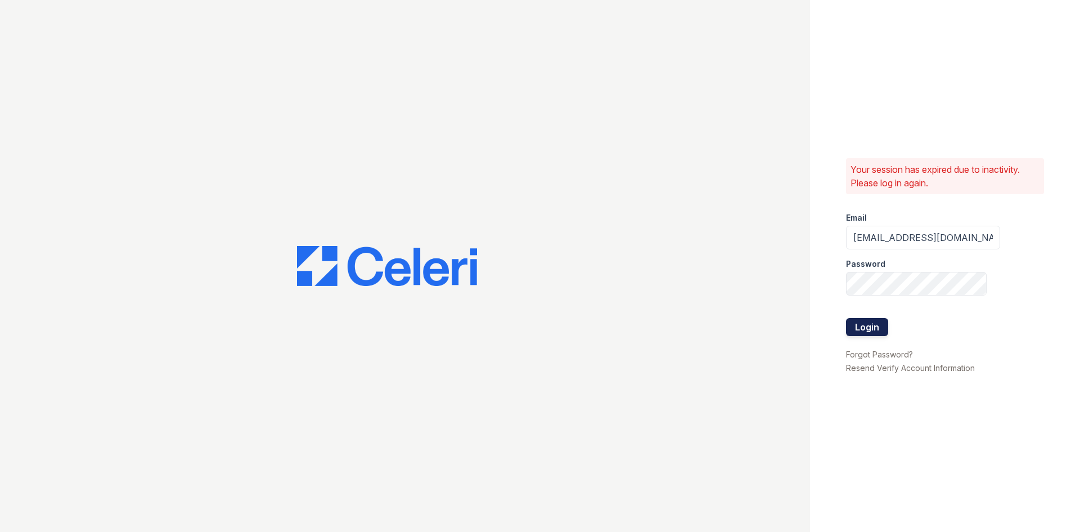 This screenshot has width=1080, height=532. I want to click on a: Resend Verify Account Information, so click(910, 367).